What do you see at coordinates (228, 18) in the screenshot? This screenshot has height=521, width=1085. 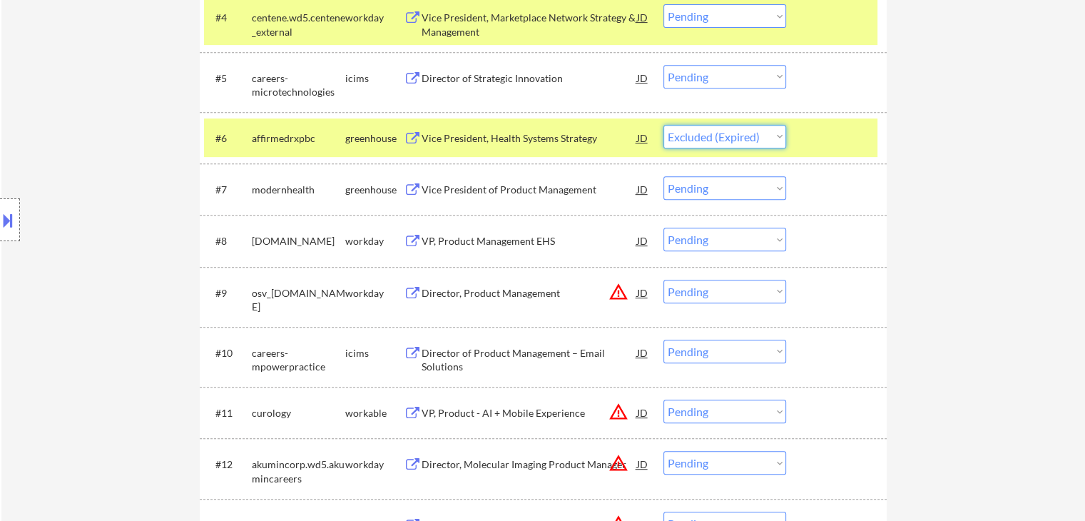 I see `div: #4` at bounding box center [228, 18].